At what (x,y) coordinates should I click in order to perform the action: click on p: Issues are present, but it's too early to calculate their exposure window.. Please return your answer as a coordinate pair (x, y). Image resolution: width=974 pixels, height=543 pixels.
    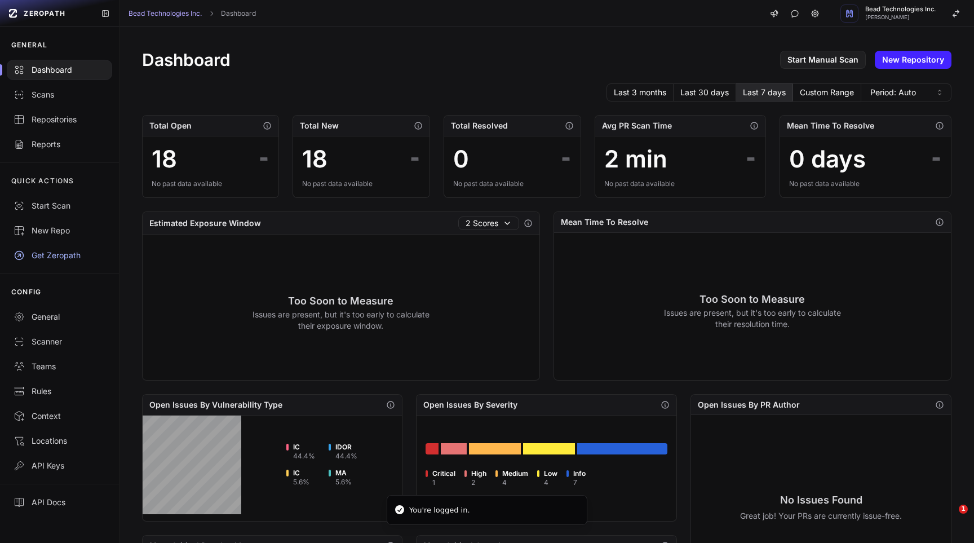
    Looking at the image, I should click on (341, 320).